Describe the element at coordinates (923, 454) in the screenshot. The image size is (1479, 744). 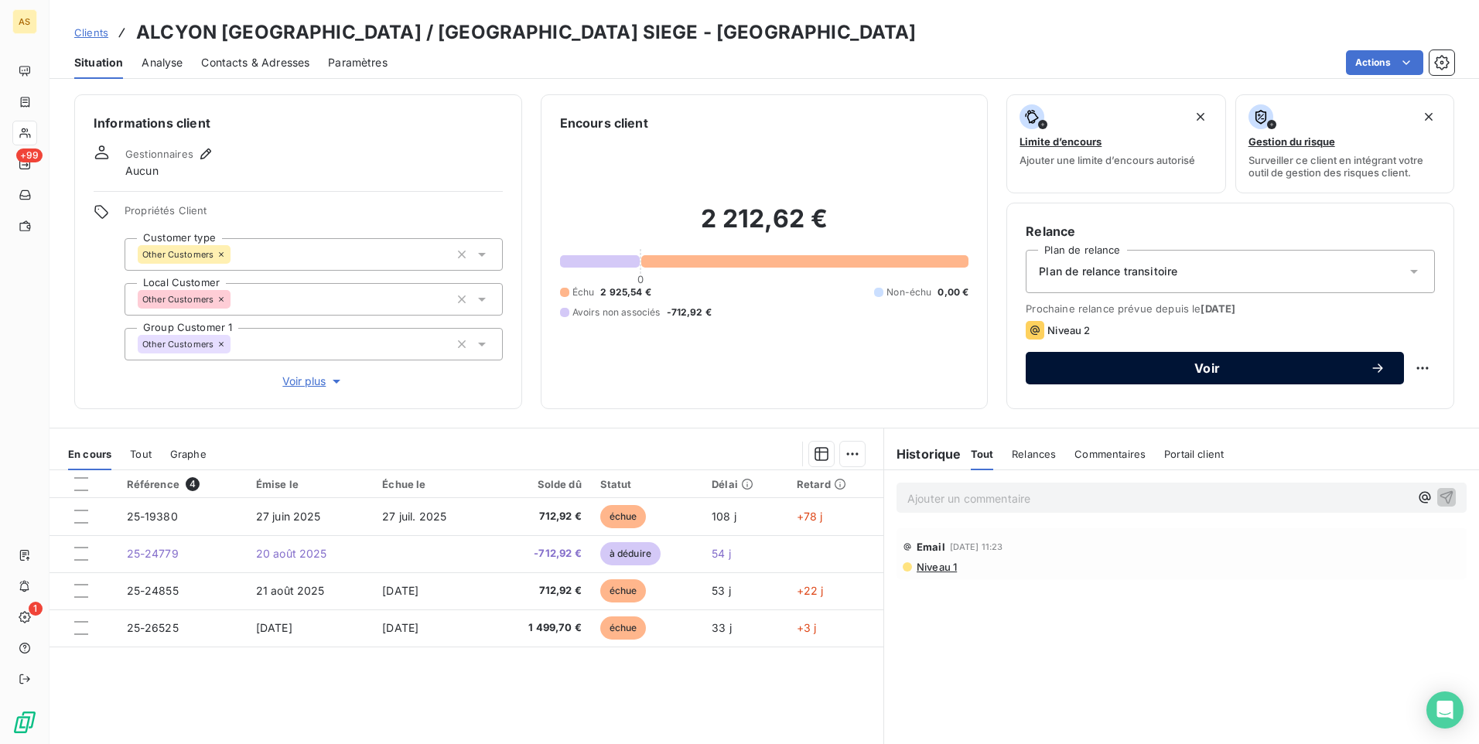
I see `h6: Historique` at that location.